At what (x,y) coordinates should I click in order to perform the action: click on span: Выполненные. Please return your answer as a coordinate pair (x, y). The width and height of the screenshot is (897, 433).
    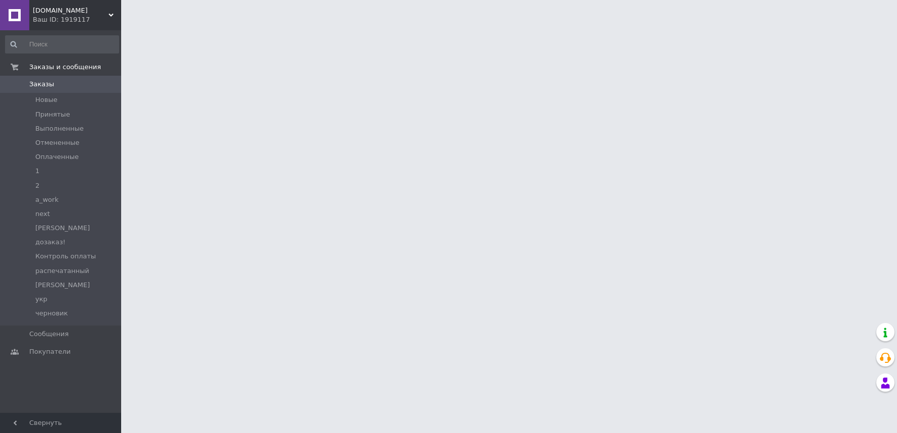
    Looking at the image, I should click on (60, 129).